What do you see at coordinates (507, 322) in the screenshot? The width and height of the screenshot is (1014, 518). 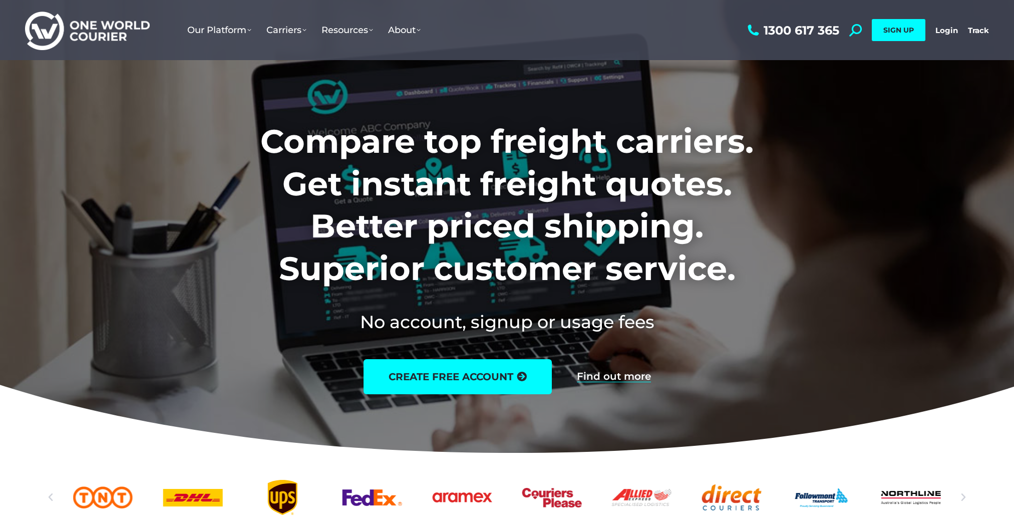 I see `h2: No account, signup or usage fees` at bounding box center [507, 322].